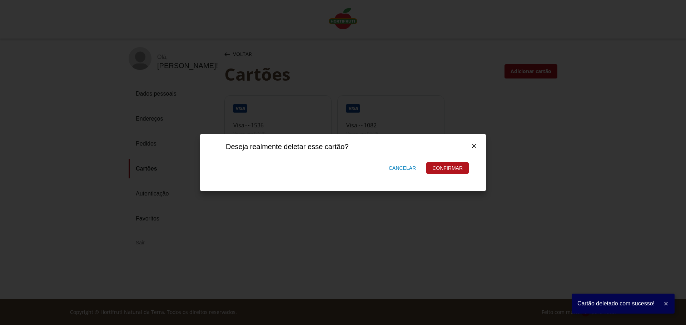  I want to click on div: Cartão deletado com sucesso!, so click(619, 304).